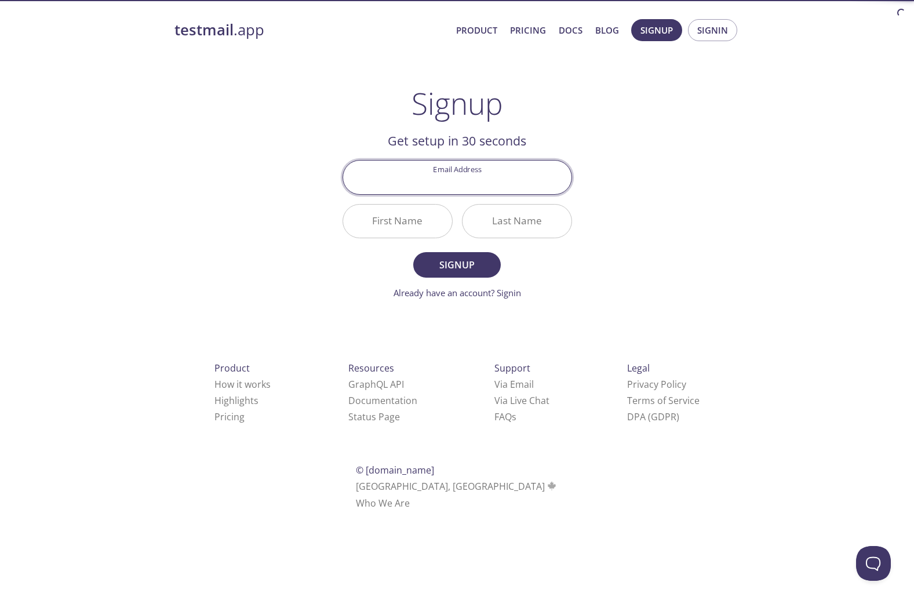 Image resolution: width=914 pixels, height=604 pixels. I want to click on a: Who We Are, so click(382, 503).